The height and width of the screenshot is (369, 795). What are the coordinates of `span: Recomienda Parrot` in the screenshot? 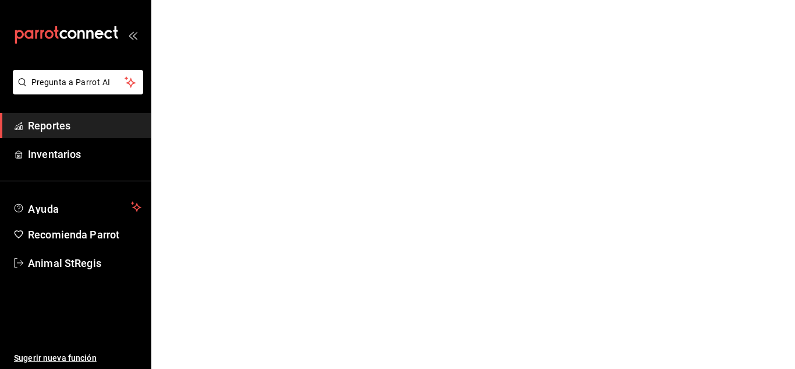 It's located at (84, 234).